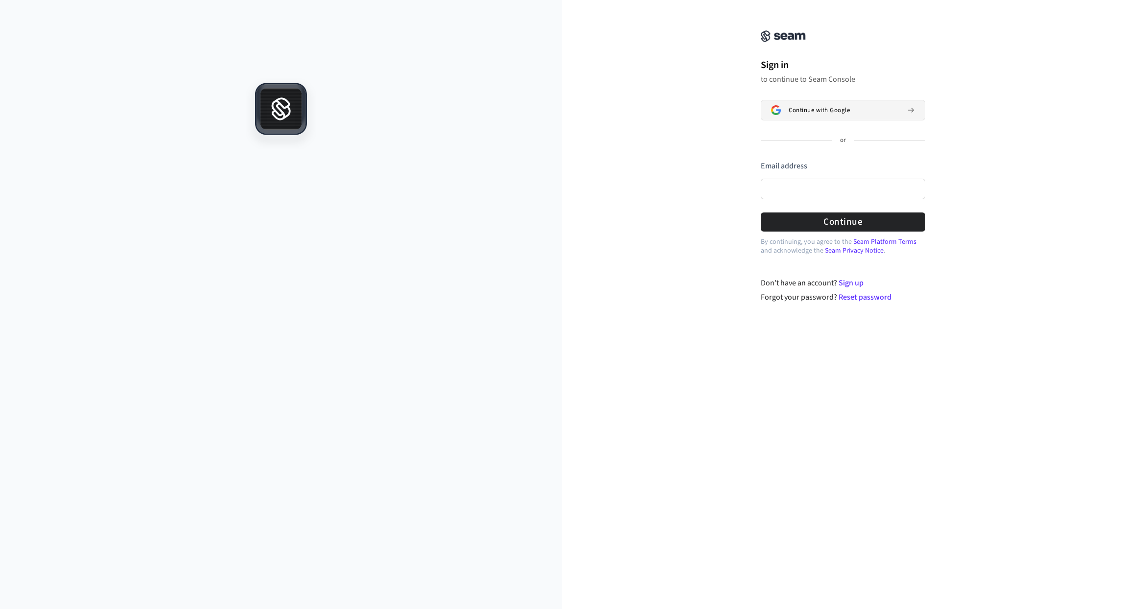  Describe the element at coordinates (843, 110) in the screenshot. I see `button: Sign in with GoogleContinue with Google` at that location.